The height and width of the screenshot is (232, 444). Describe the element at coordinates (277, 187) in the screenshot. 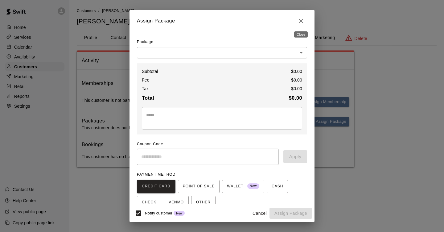

I see `button: CASH` at that location.